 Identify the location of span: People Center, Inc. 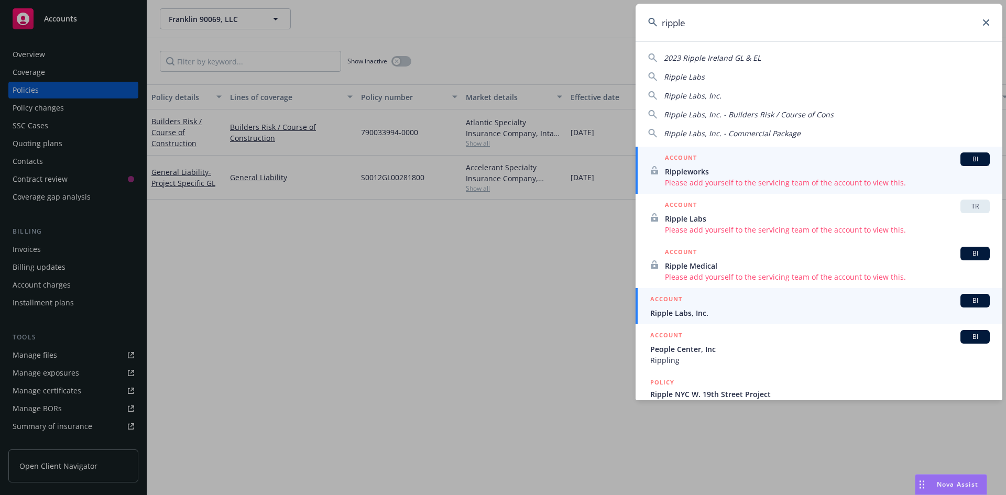
(820, 349).